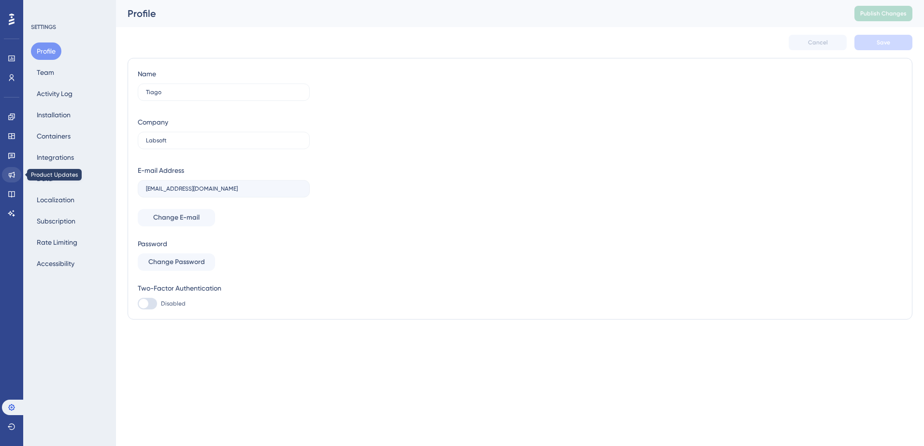 The image size is (924, 446). What do you see at coordinates (56, 221) in the screenshot?
I see `button: Subscription` at bounding box center [56, 221].